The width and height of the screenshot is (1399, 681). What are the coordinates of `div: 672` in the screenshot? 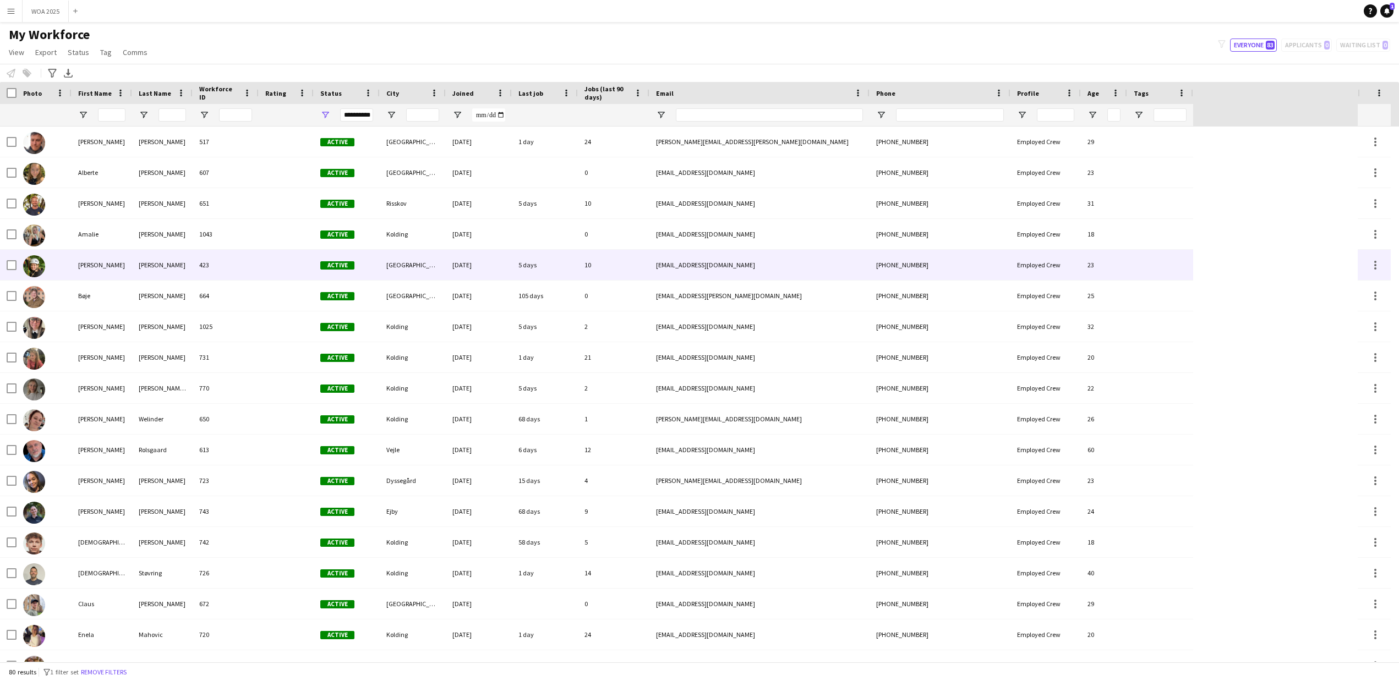 It's located at (226, 604).